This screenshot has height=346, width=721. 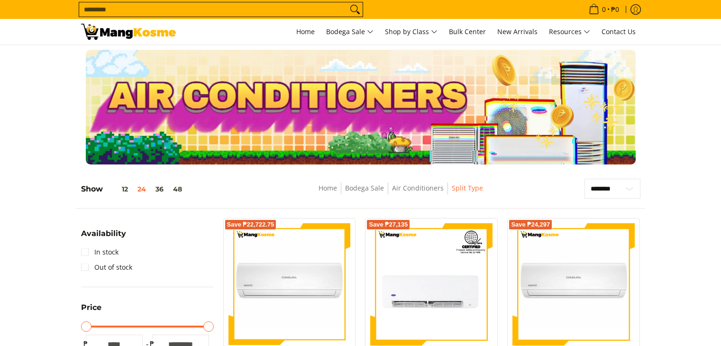 I want to click on span: Save ₱24,297, so click(x=531, y=225).